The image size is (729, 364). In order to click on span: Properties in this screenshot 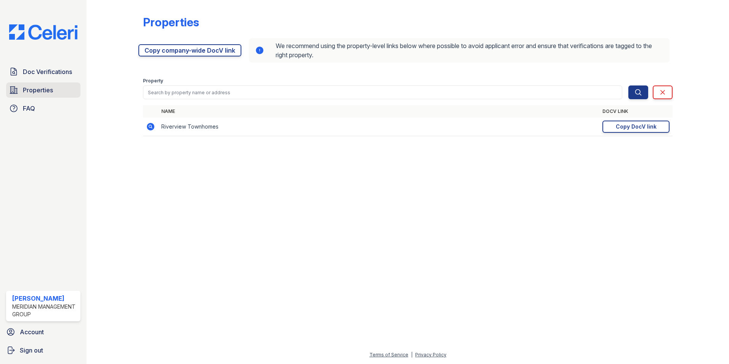, I will do `click(38, 90)`.